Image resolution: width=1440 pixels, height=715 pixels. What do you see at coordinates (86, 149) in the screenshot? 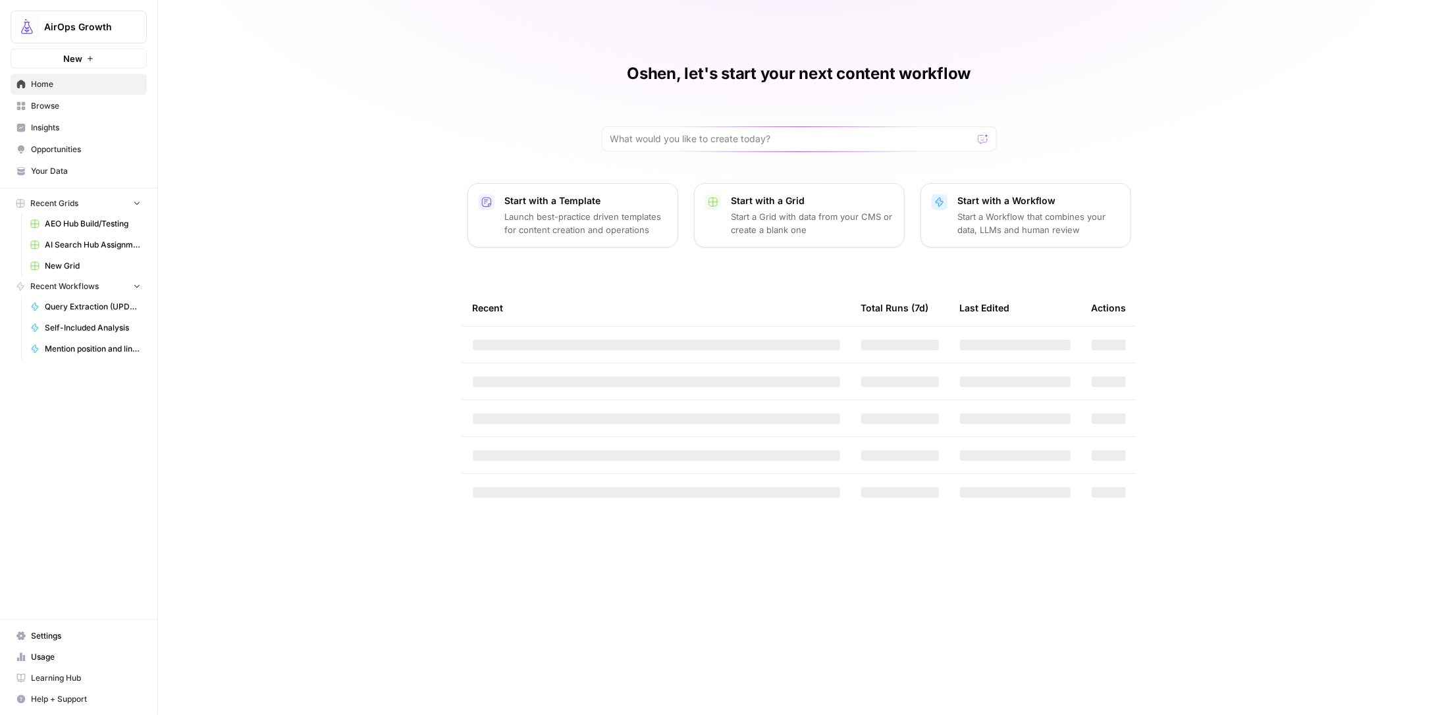
I see `span: Opportunities` at bounding box center [86, 149].